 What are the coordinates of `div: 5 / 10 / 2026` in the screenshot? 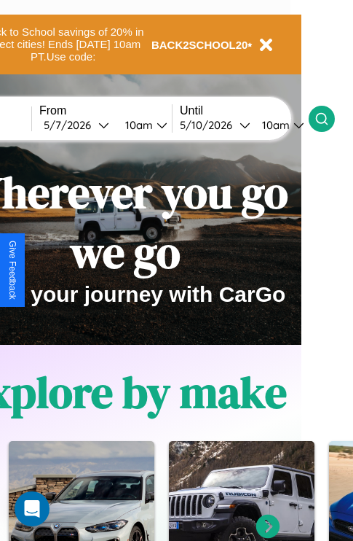 It's located at (210, 125).